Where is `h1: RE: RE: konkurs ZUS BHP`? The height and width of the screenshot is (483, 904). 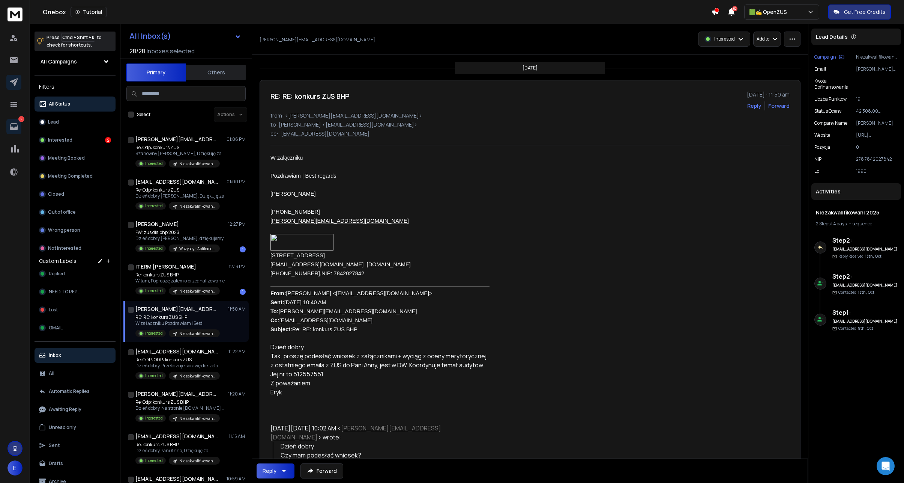
h1: RE: RE: konkurs ZUS BHP is located at coordinates (310, 96).